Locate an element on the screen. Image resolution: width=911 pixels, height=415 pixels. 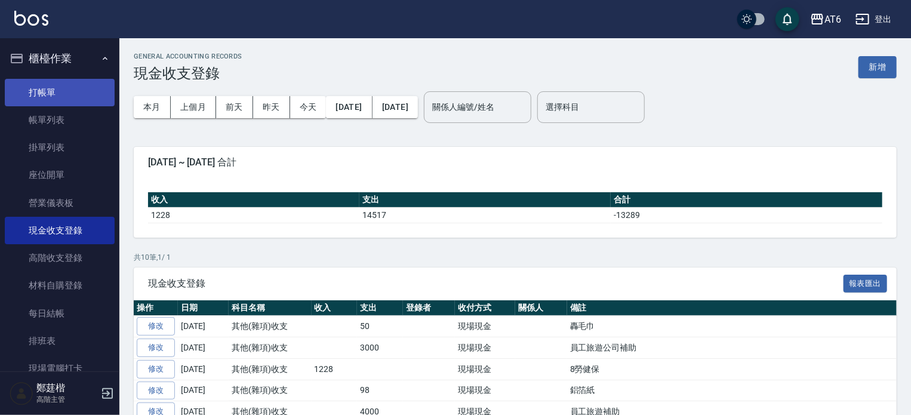
a: 排班表 is located at coordinates (60, 341).